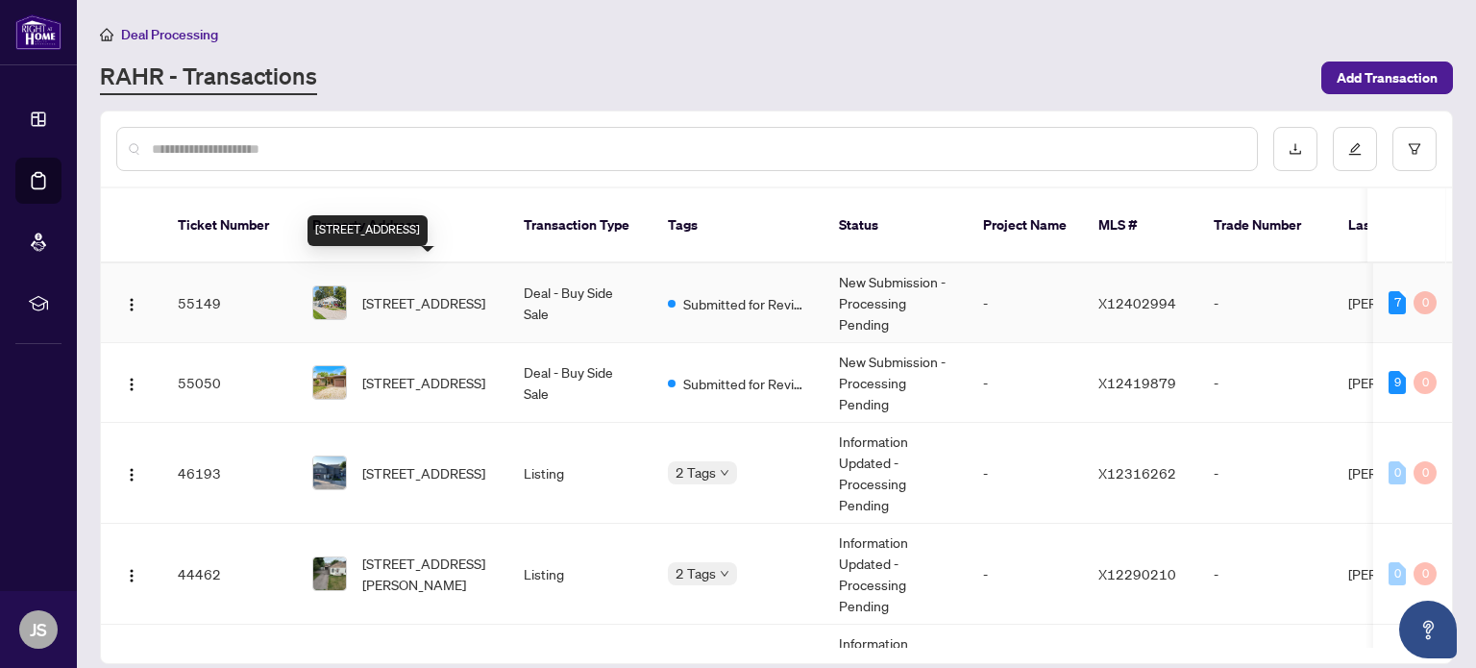 The width and height of the screenshot is (1476, 668). Describe the element at coordinates (230, 226) in the screenshot. I see `th: Ticket Number` at that location.